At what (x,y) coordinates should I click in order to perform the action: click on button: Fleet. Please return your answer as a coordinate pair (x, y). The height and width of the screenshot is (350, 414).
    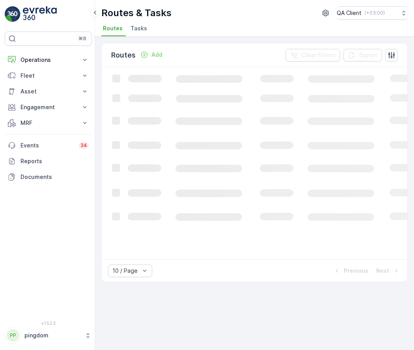
    Looking at the image, I should click on (48, 76).